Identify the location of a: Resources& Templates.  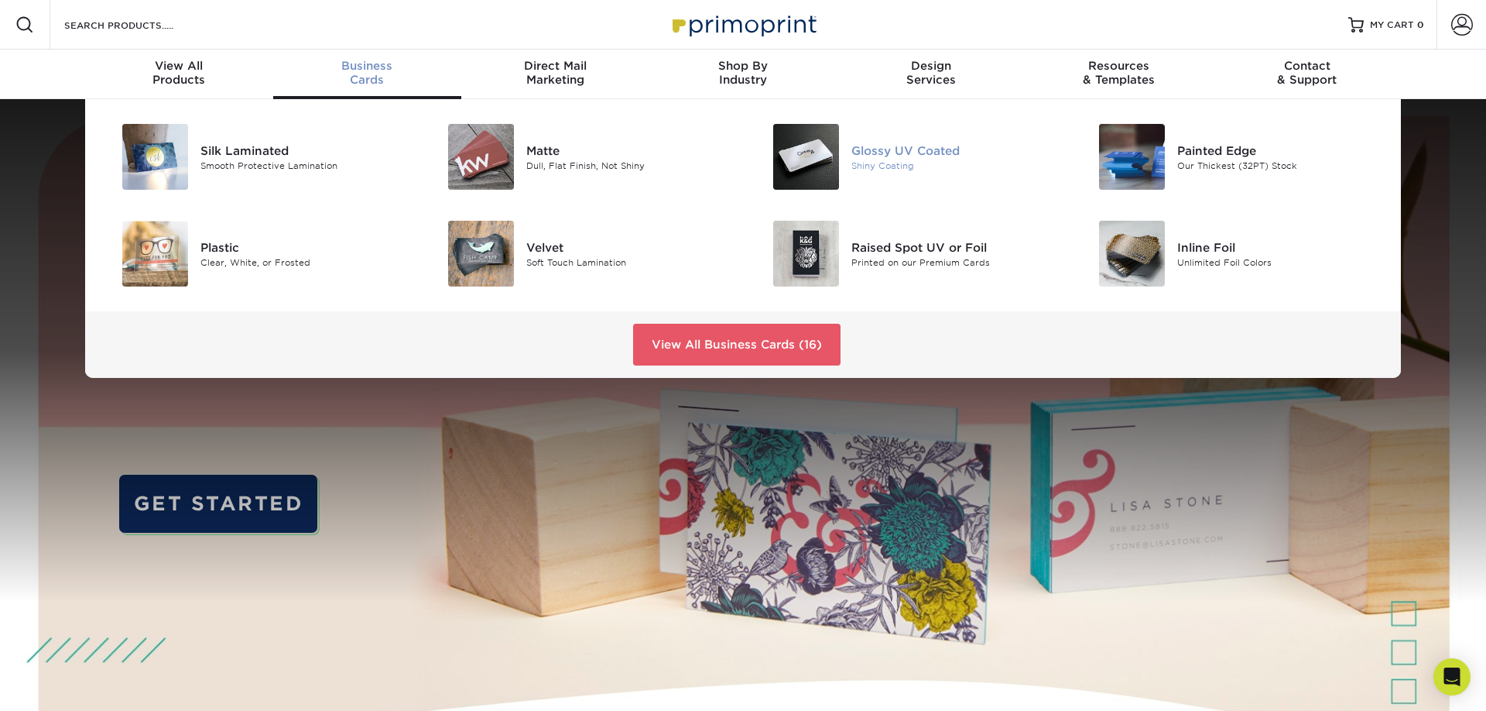
(1119, 74).